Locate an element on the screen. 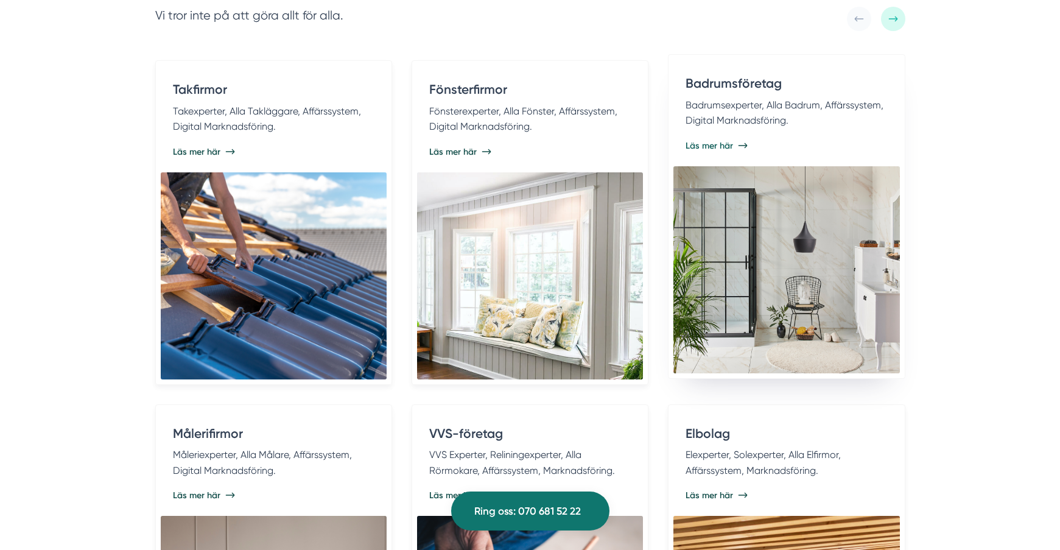 The width and height of the screenshot is (1060, 550). p: Elexperter, Solexperter, Alla Elfirmor, Affärssystem, Marknadsföring. is located at coordinates (786, 462).